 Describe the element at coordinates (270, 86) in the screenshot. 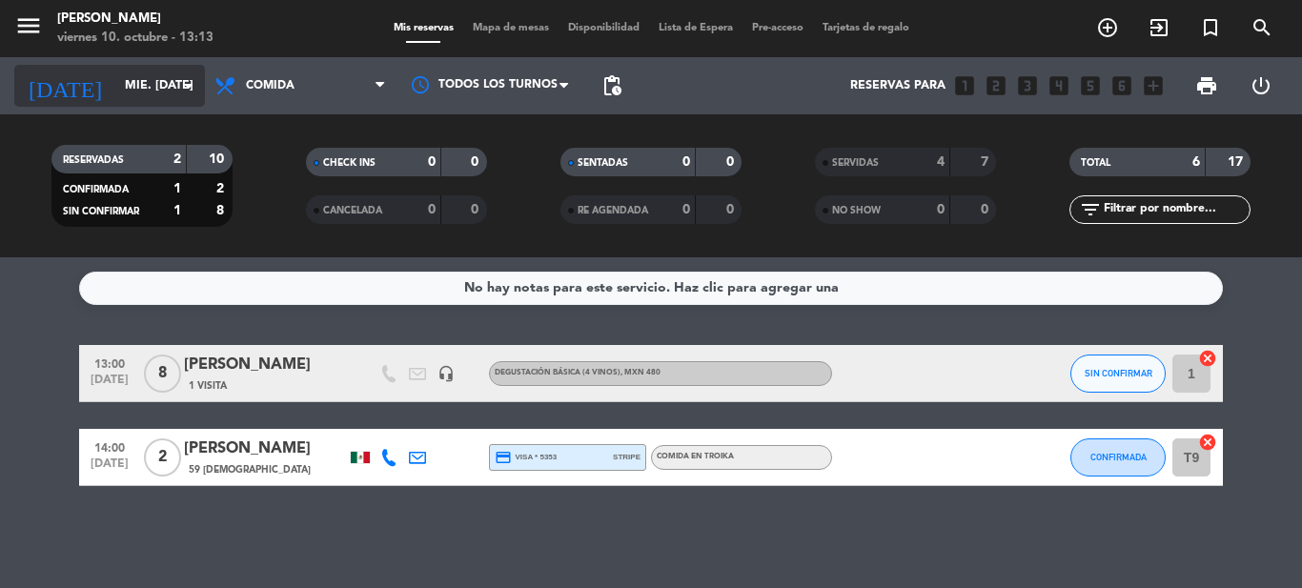

I see `span: Comida` at that location.